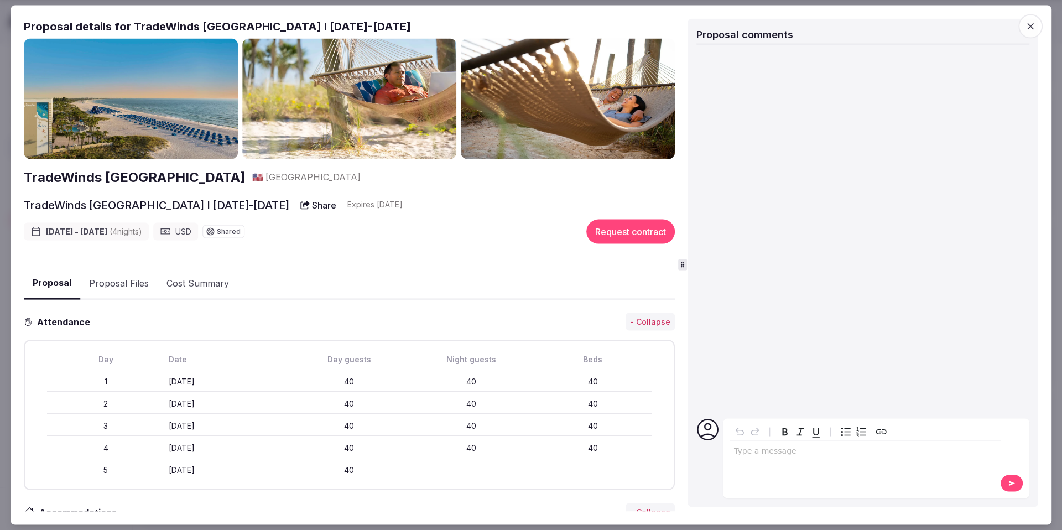 Image resolution: width=1062 pixels, height=530 pixels. Describe the element at coordinates (865, 452) in the screenshot. I see `div: editable markdown` at that location.